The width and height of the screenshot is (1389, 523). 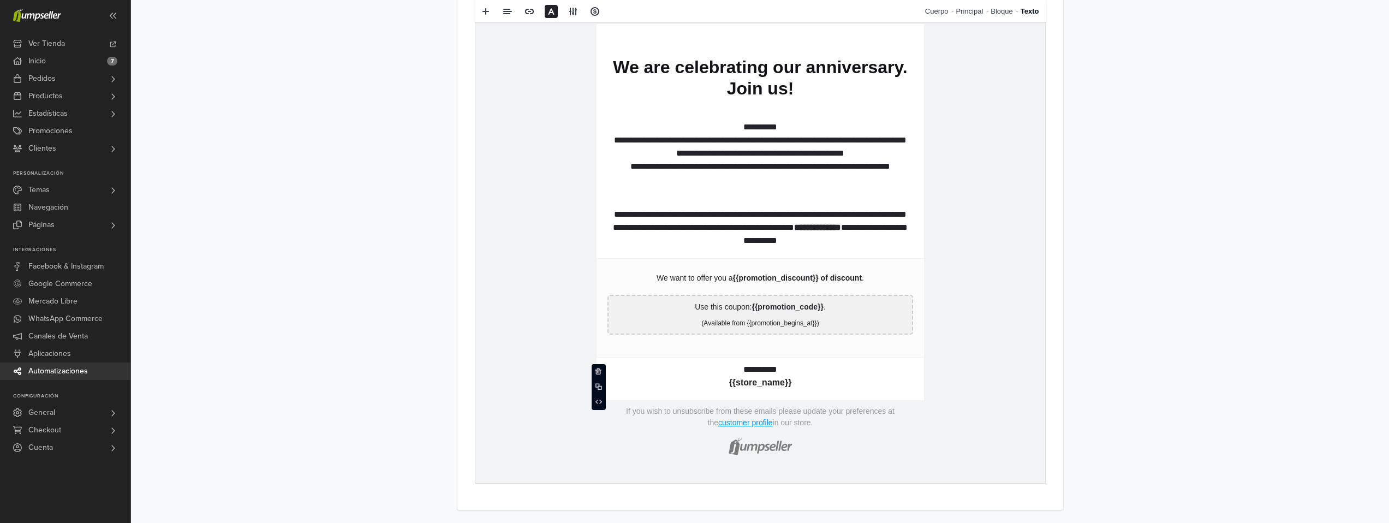 What do you see at coordinates (285, 354) in the screenshot?
I see `p: Use this coupon: .` at bounding box center [285, 354].